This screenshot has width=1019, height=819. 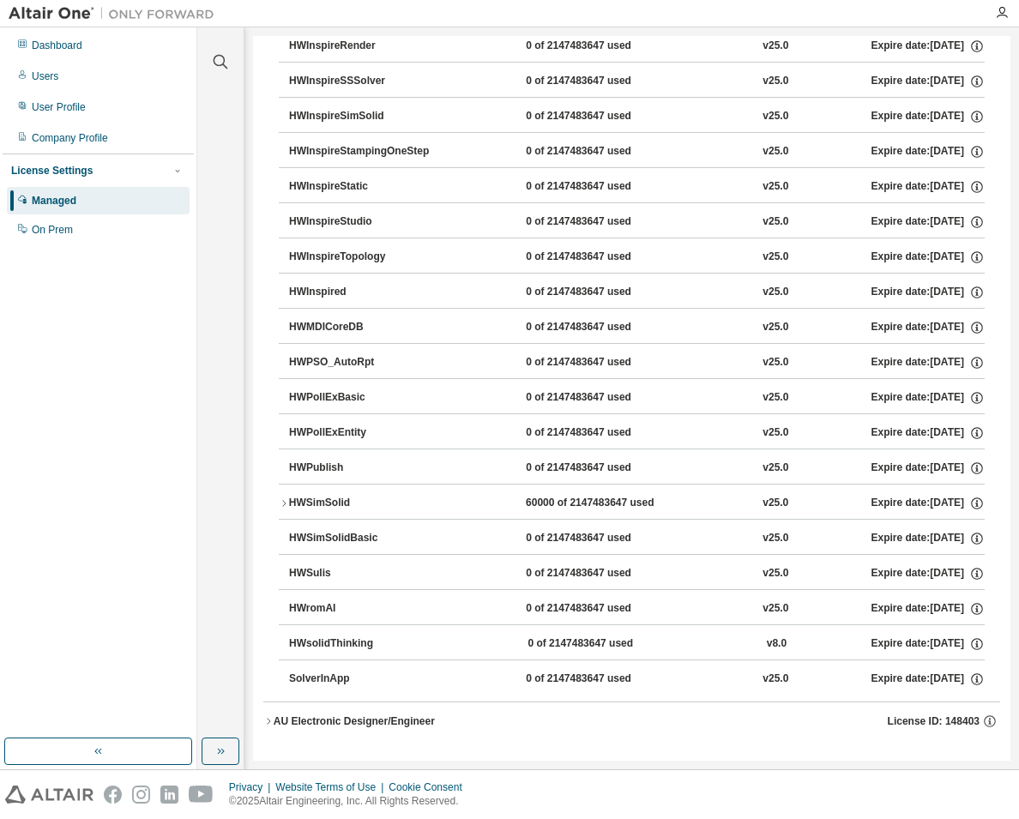 I want to click on div: Company Profile, so click(x=69, y=138).